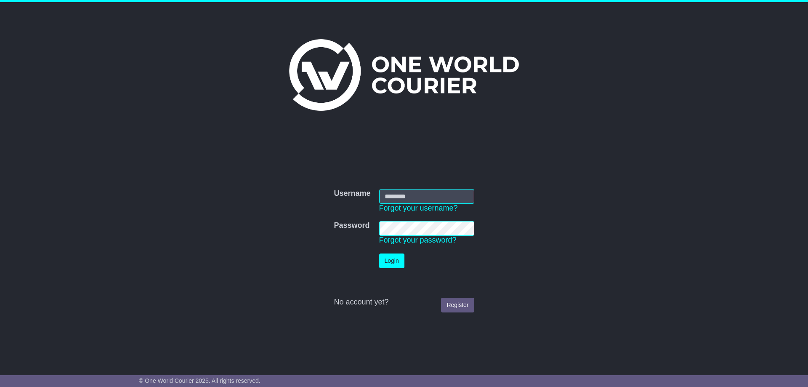  What do you see at coordinates (418, 208) in the screenshot?
I see `a: Forgot your username?` at bounding box center [418, 208].